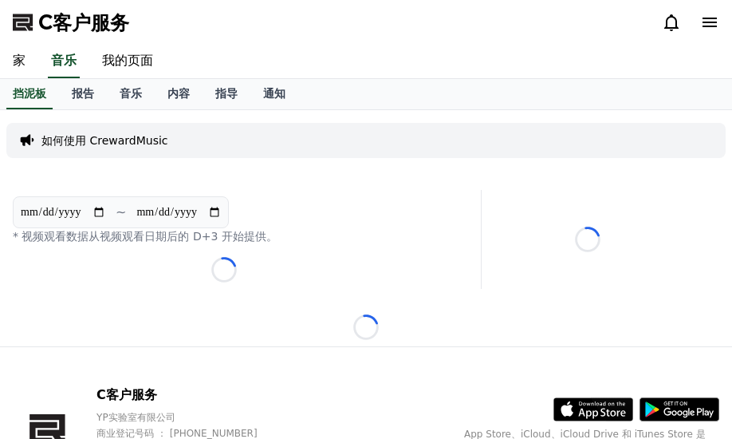  I want to click on font: 挡泥板, so click(30, 93).